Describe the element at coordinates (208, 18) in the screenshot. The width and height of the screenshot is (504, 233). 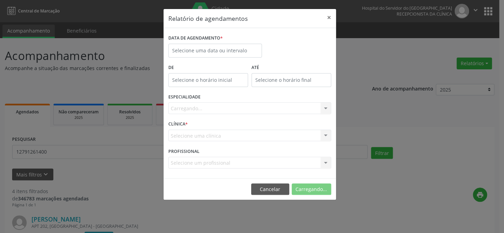
I see `h5: Relatório de agendamentos` at that location.